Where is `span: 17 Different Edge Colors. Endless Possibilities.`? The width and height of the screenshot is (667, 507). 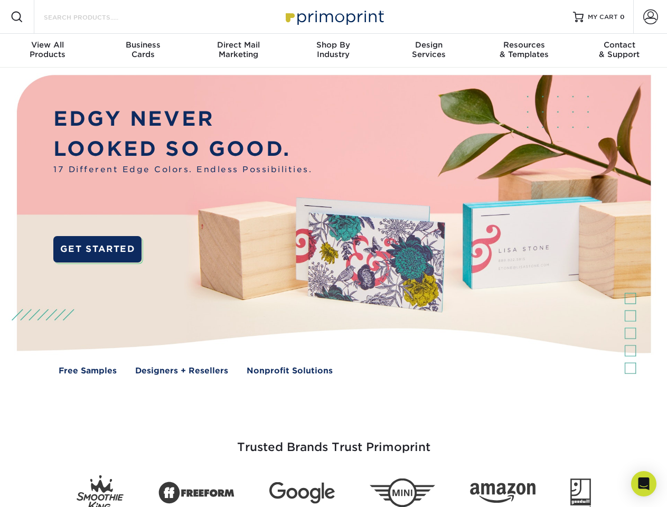
span: 17 Different Edge Colors. Endless Possibilities. is located at coordinates (183, 169).